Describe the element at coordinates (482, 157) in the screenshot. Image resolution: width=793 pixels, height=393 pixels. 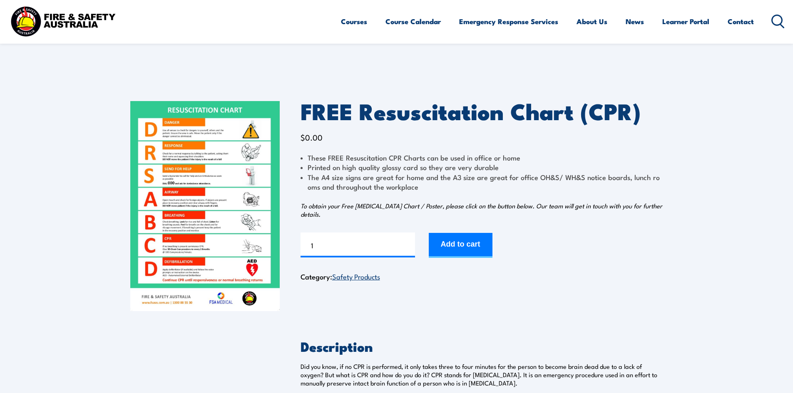
I see `li: These FREE Resuscitation CPR Charts can be used in office or home` at that location.